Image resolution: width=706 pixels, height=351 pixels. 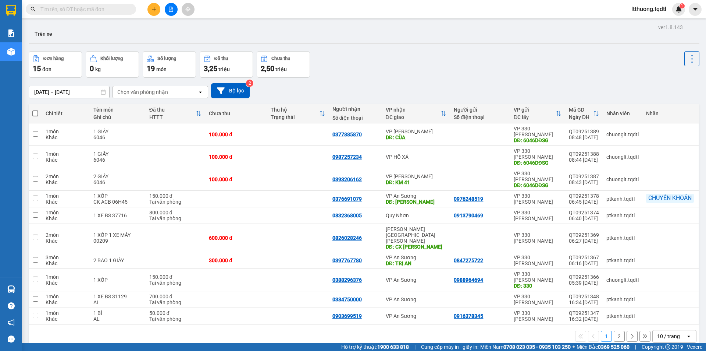 I want to click on div: DĐ: TRỊ AN, so click(x=416, y=263).